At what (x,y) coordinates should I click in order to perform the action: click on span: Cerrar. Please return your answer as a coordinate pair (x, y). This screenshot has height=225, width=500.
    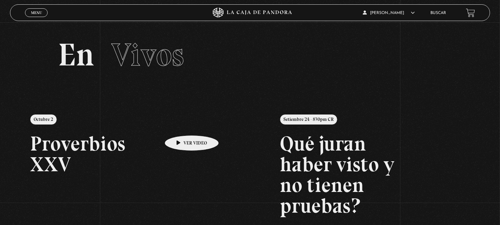
    Looking at the image, I should click on (36, 19).